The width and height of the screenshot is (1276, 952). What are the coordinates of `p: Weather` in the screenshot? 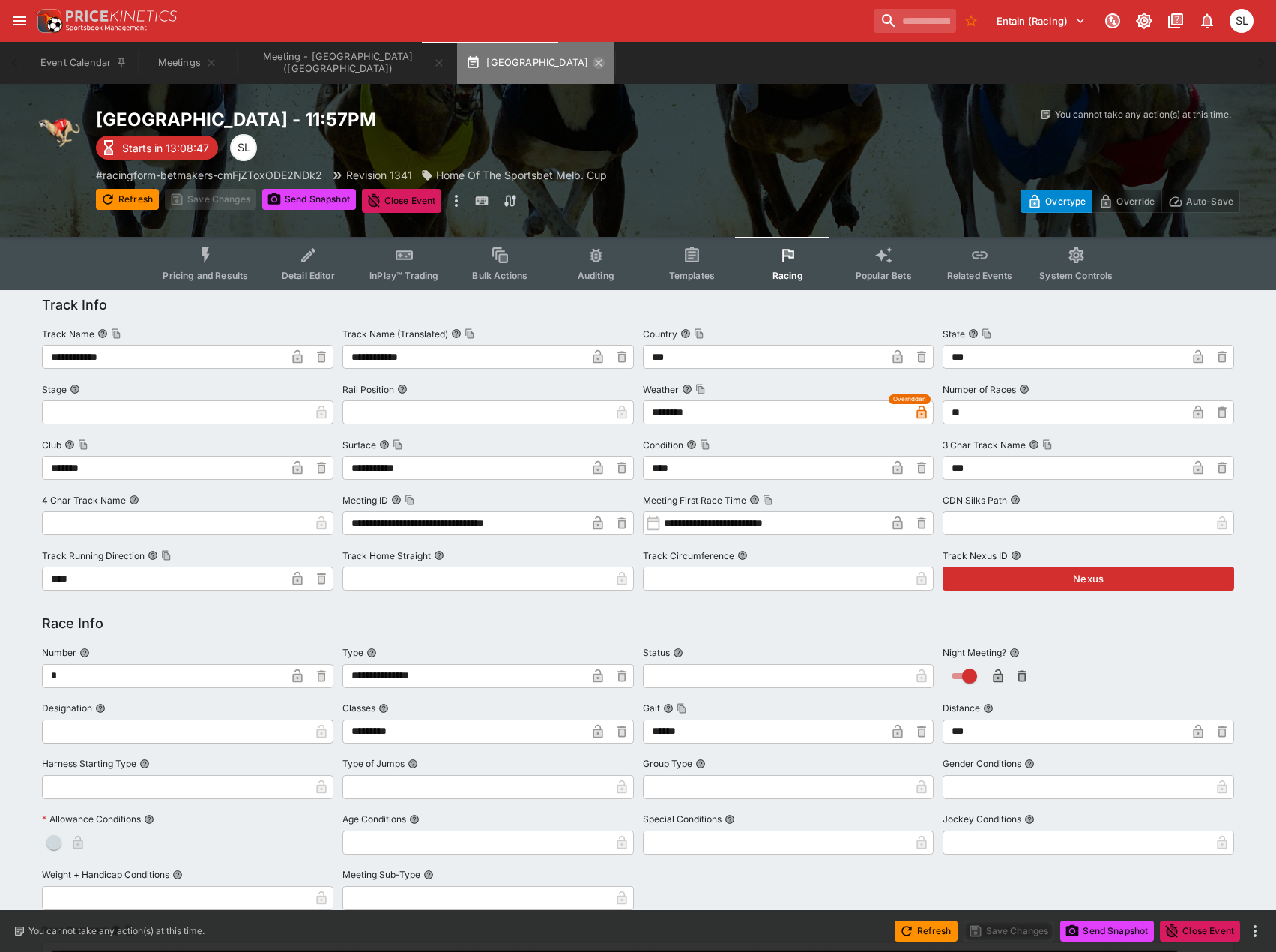 It's located at (661, 389).